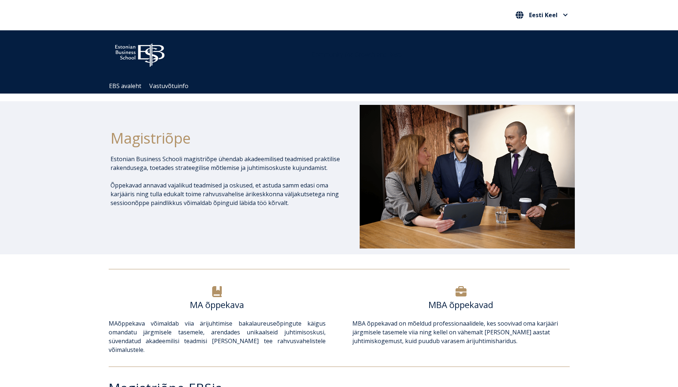 This screenshot has width=678, height=387. What do you see at coordinates (460, 332) in the screenshot?
I see `p: õppekavad on mõeldud professionaalidele, kes soovivad oma karjääri järgmisele tasemele viia ning ...` at bounding box center [460, 332].